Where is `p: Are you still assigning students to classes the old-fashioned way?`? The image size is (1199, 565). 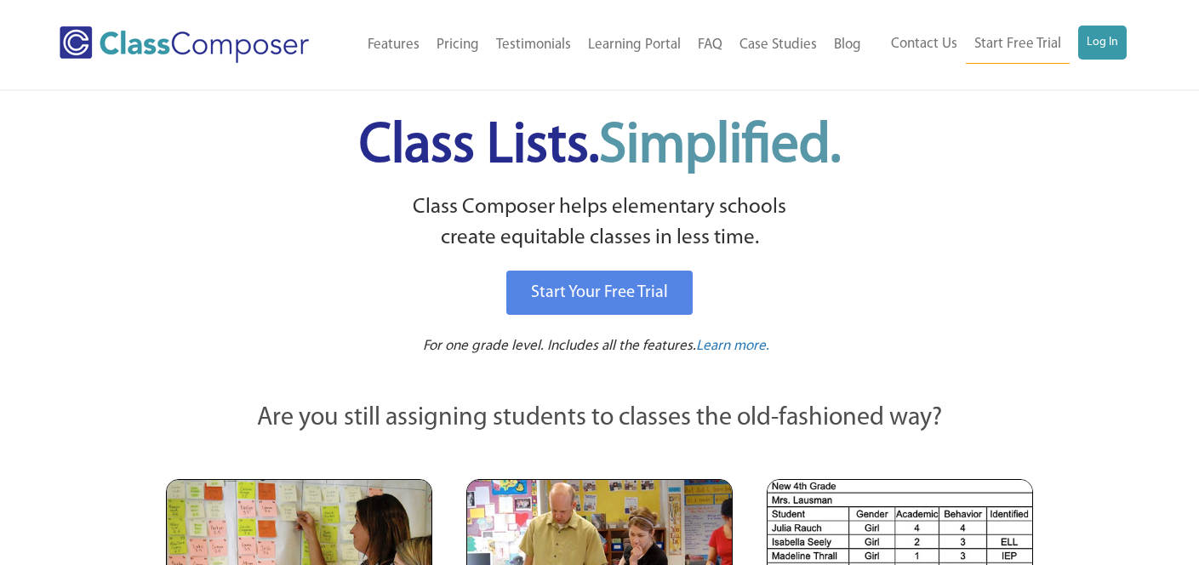
p: Are you still assigning students to classes the old-fashioned way? is located at coordinates (600, 419).